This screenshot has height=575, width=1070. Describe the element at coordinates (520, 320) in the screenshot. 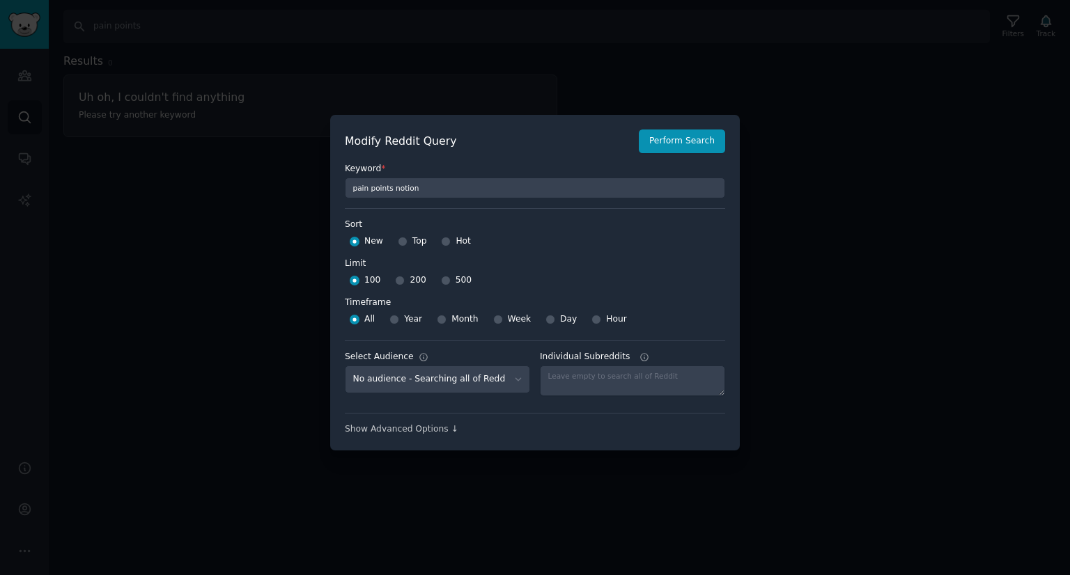

I see `span: Week` at that location.